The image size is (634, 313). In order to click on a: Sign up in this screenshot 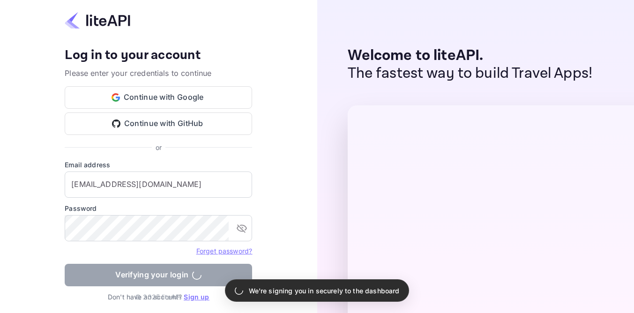, I will do `click(196, 297)`.